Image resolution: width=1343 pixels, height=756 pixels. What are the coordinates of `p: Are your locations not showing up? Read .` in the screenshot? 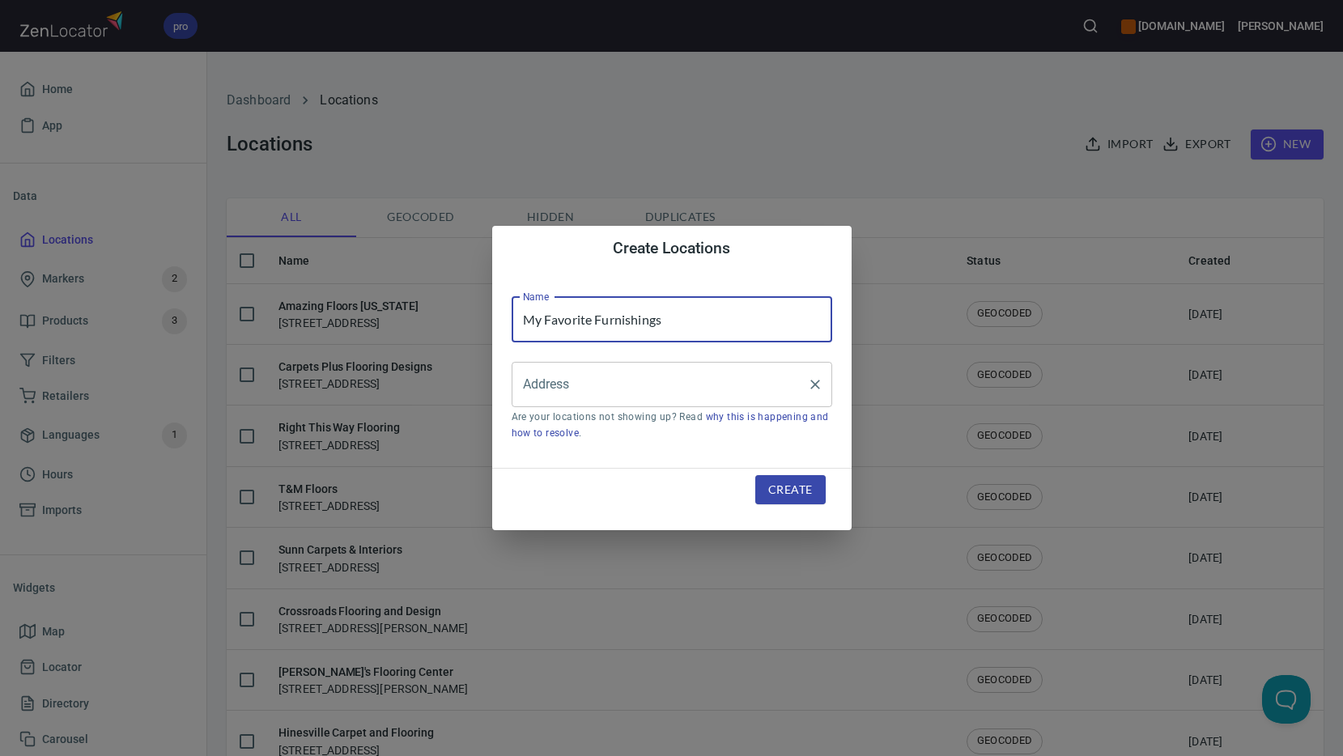 It's located at (672, 426).